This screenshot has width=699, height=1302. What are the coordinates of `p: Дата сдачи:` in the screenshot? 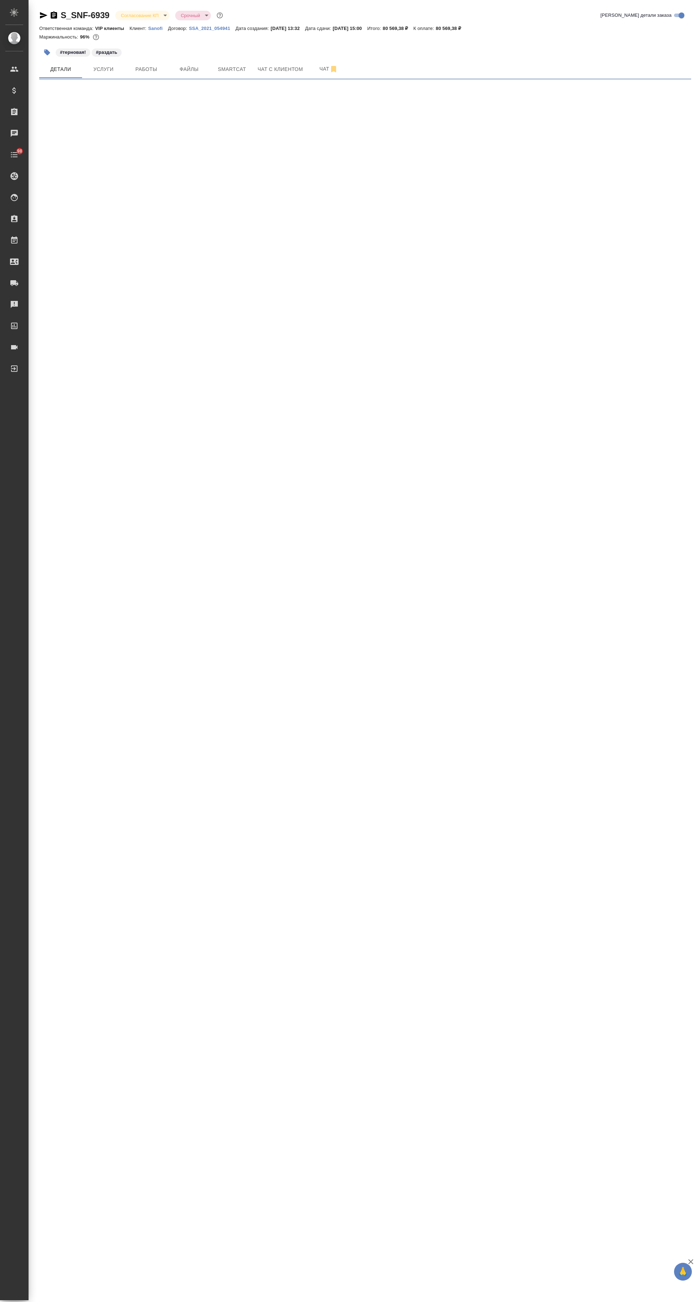 It's located at (318, 28).